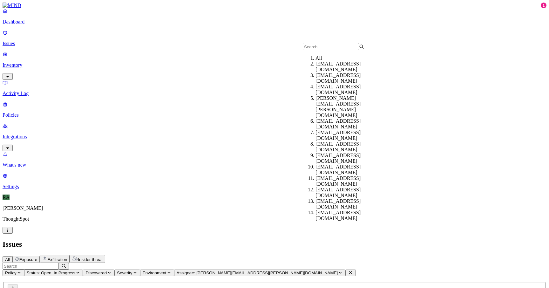 Image resolution: width=549 pixels, height=288 pixels. I want to click on span: Severity, so click(125, 273).